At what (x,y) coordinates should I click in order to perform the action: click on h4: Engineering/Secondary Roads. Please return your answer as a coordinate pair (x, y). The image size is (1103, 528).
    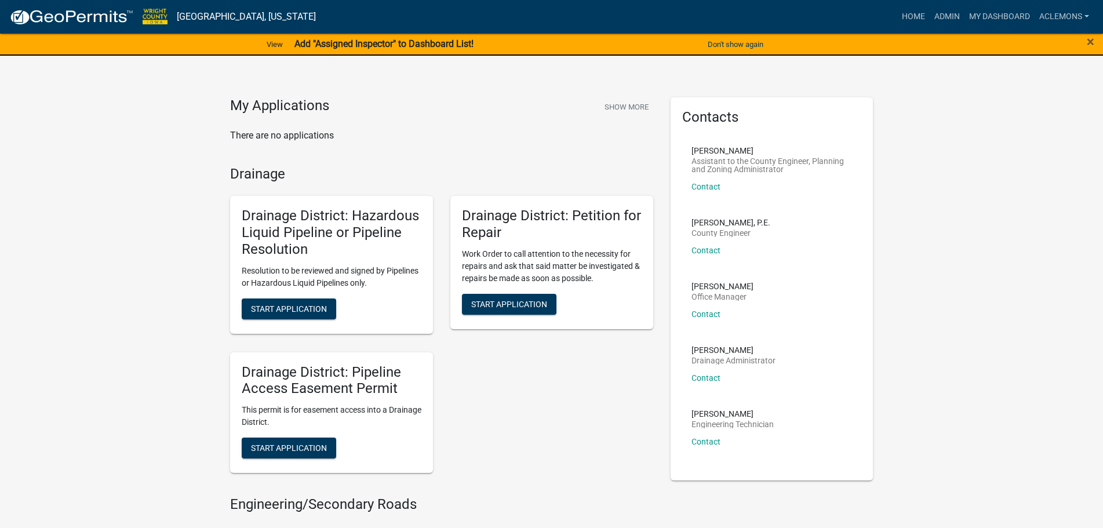
    Looking at the image, I should click on (442, 504).